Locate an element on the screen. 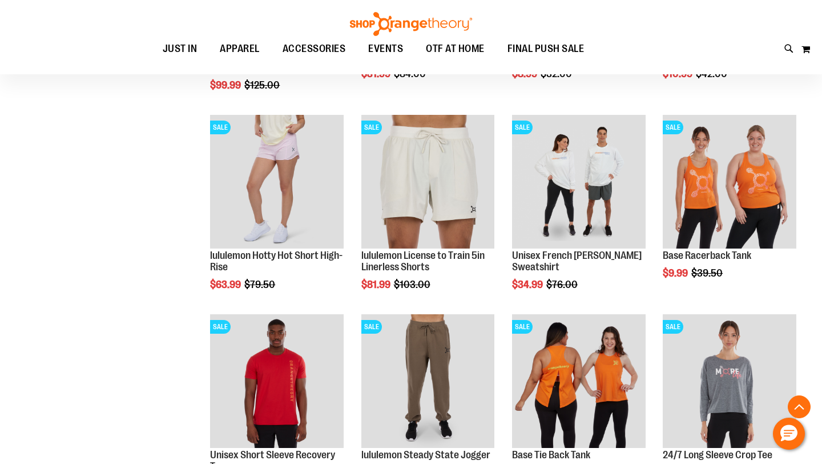 The width and height of the screenshot is (822, 464). img: Shop Orangetheory is located at coordinates (411, 24).